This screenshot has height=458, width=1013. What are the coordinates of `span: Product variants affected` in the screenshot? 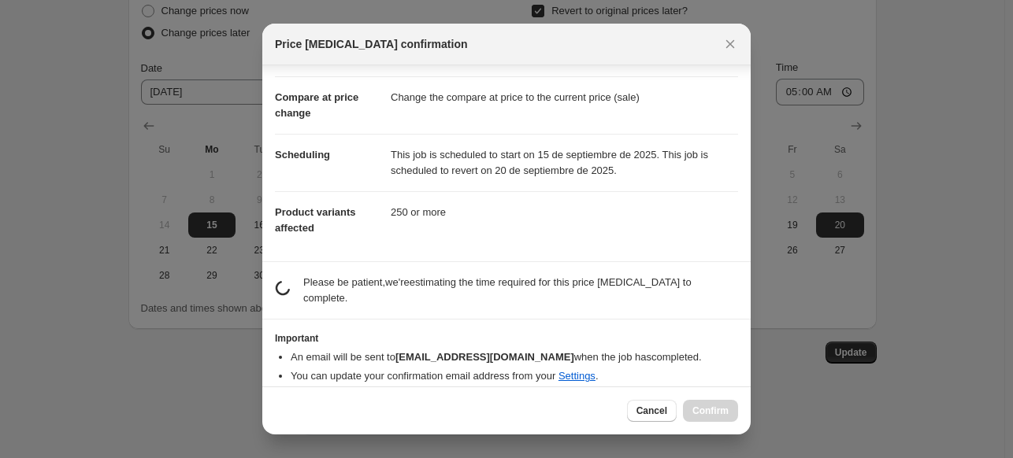 It's located at (315, 220).